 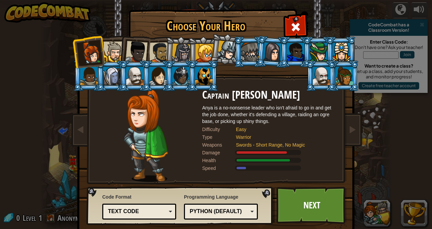 I want to click on div: Type, so click(x=219, y=137).